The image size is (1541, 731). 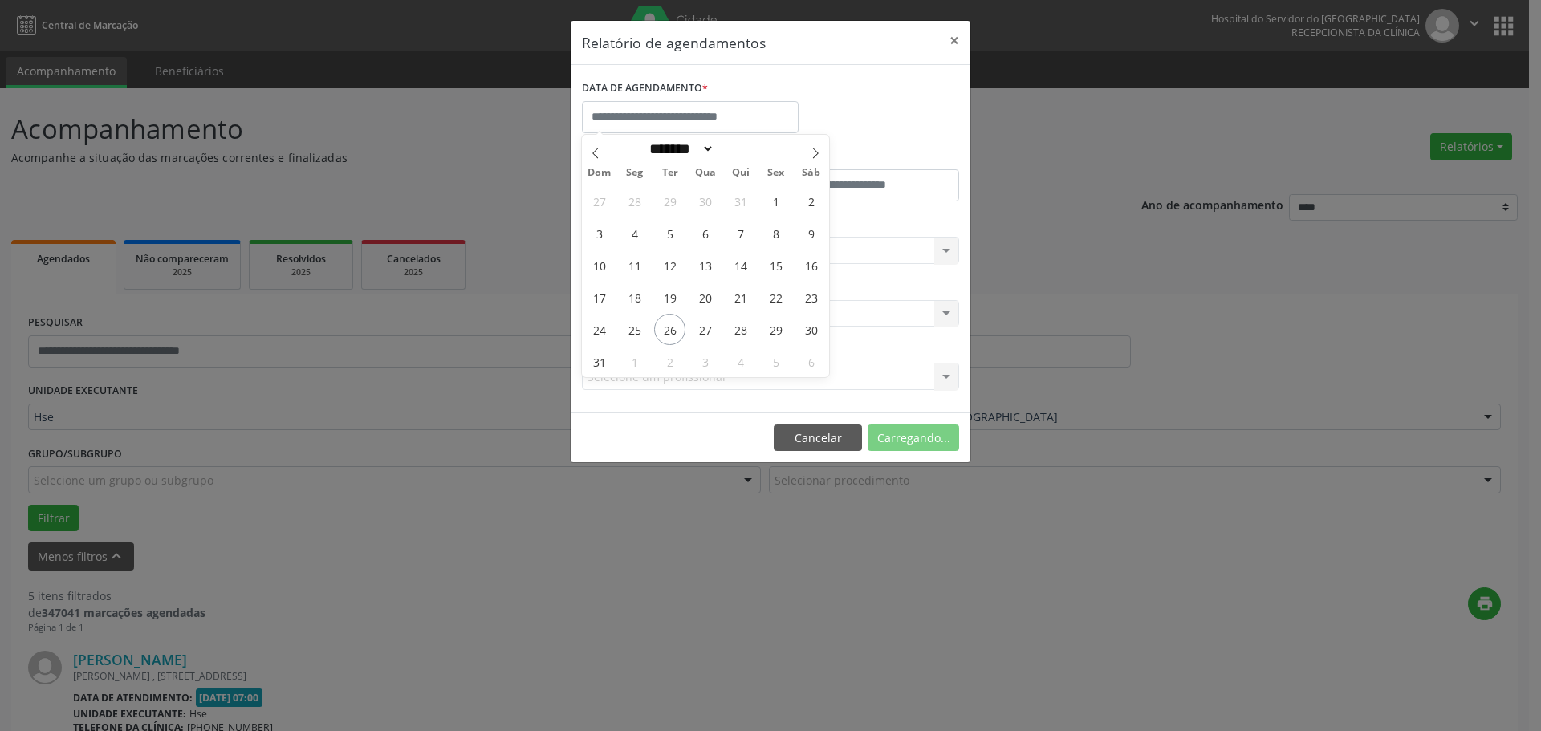 I want to click on span: Setembro 6, 2025, so click(x=811, y=361).